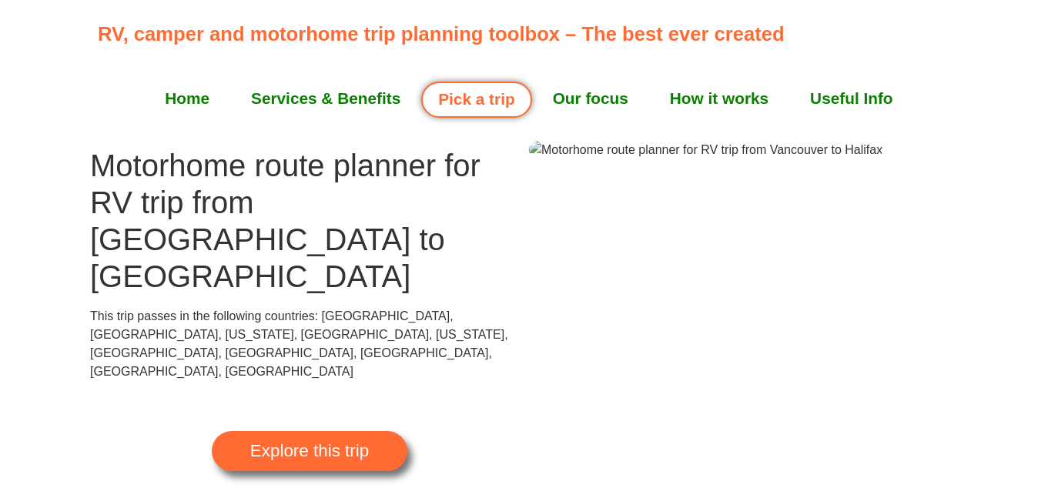 The height and width of the screenshot is (488, 1058). I want to click on p: RV, camper and motorhome trip planning toolbox – The best ever created, so click(533, 34).